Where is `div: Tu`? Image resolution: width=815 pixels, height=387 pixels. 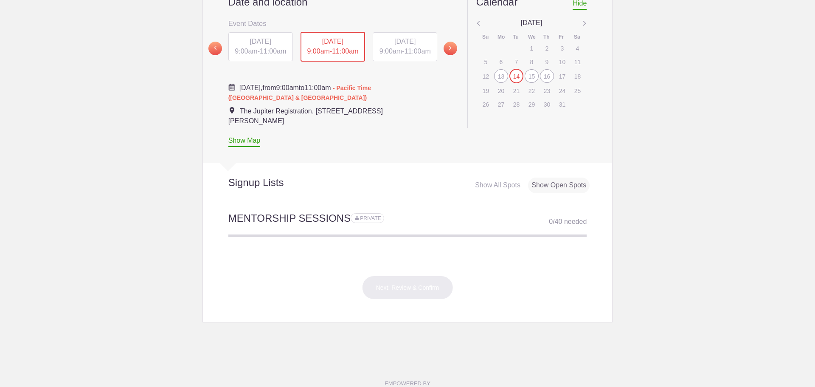
div: Tu is located at coordinates (516, 37).